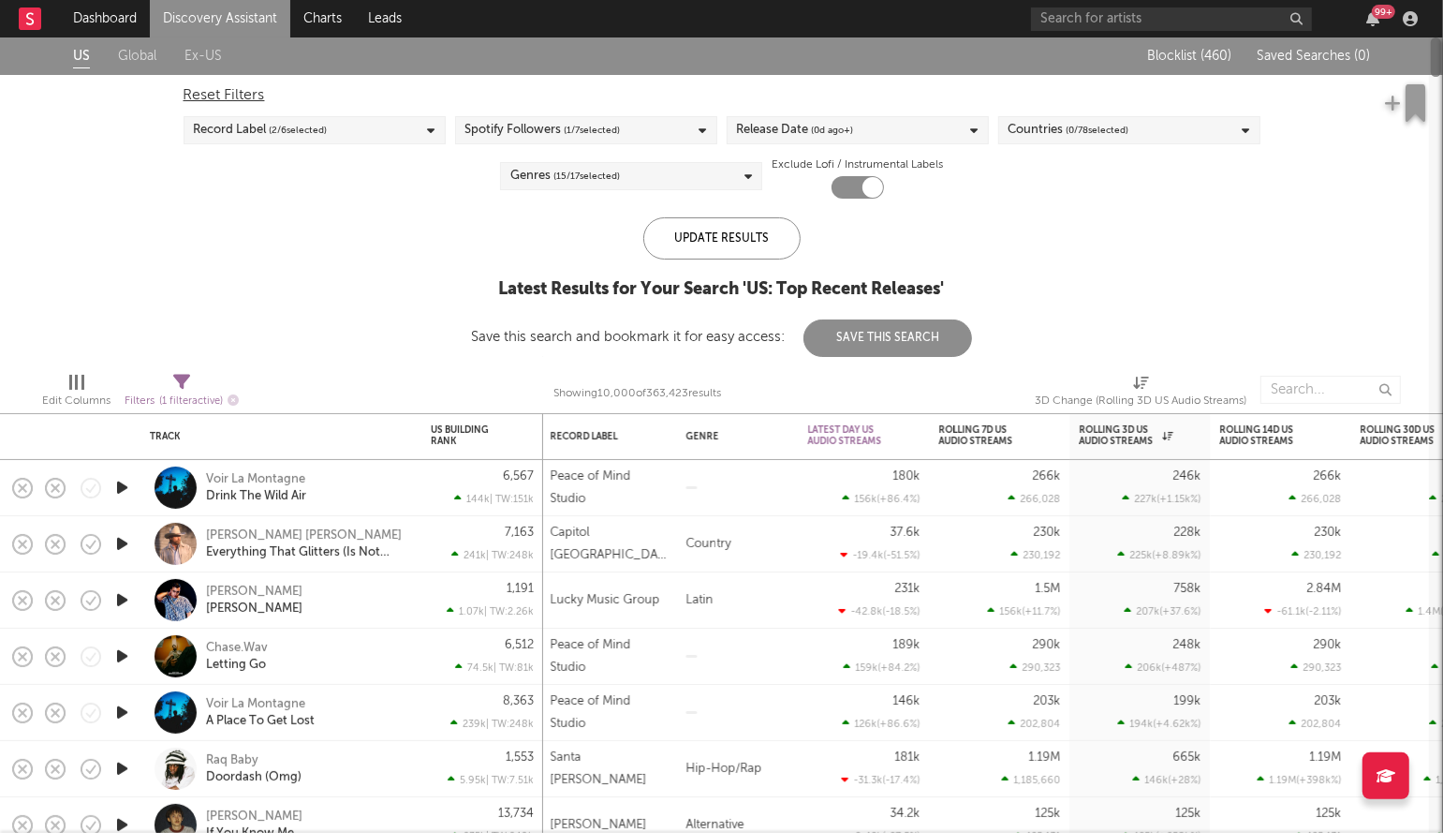 Image resolution: width=1443 pixels, height=833 pixels. I want to click on a: Raq Baby, so click(232, 761).